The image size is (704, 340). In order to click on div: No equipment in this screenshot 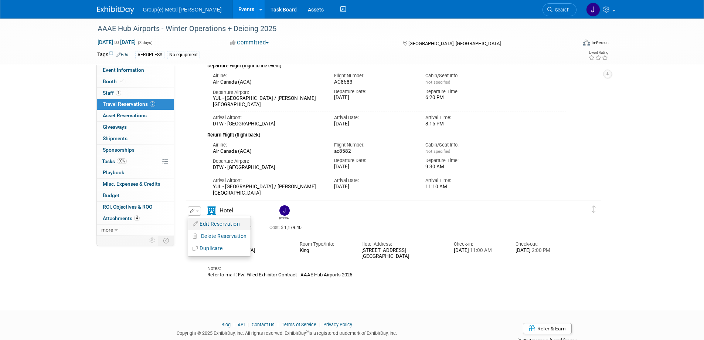, I will do `click(183, 55)`.